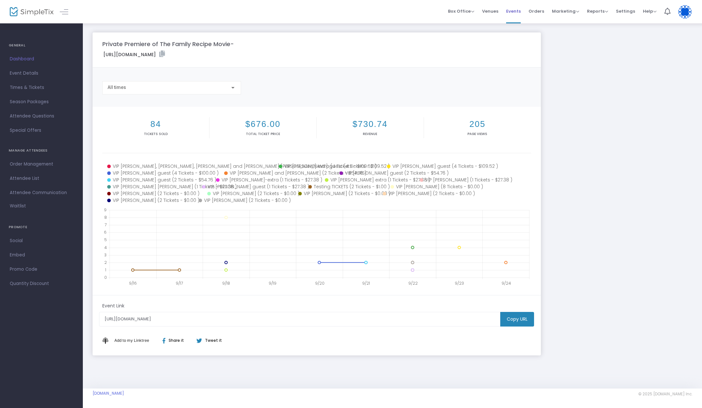 The width and height of the screenshot is (702, 408). What do you see at coordinates (41, 179) in the screenshot?
I see `span: Attendee List` at bounding box center [41, 179].